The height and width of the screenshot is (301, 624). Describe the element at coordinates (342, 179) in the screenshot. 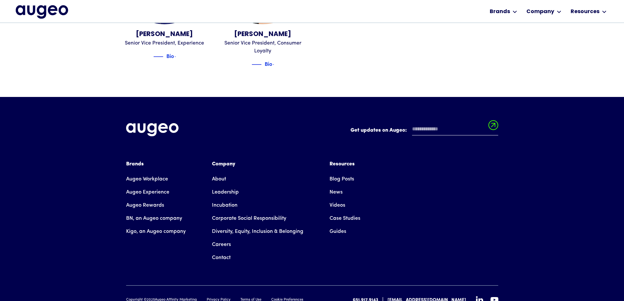

I see `a: Blog Posts` at that location.